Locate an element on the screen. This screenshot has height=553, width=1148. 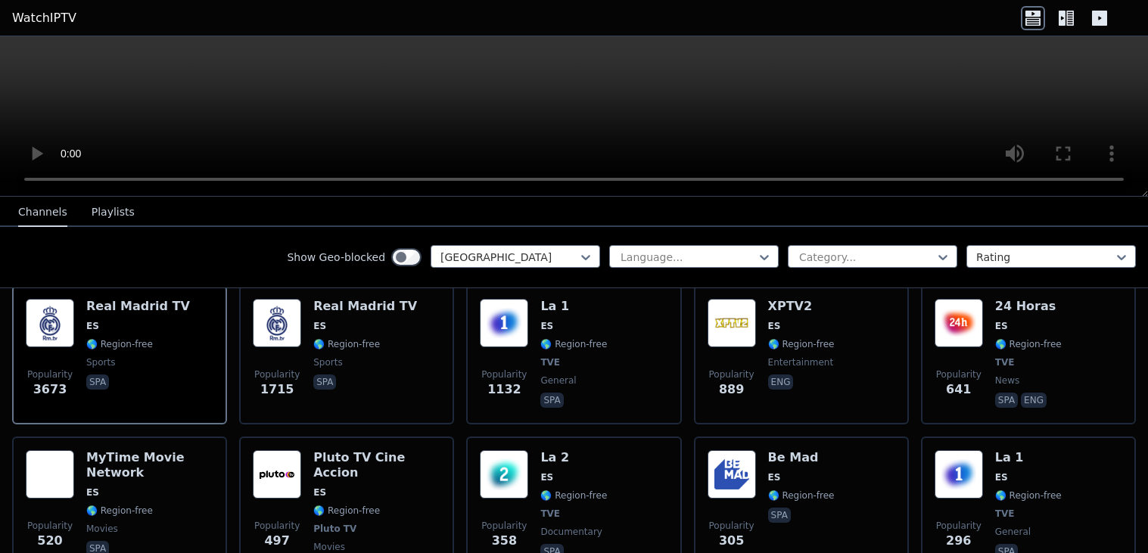
span: 889 is located at coordinates (731, 390).